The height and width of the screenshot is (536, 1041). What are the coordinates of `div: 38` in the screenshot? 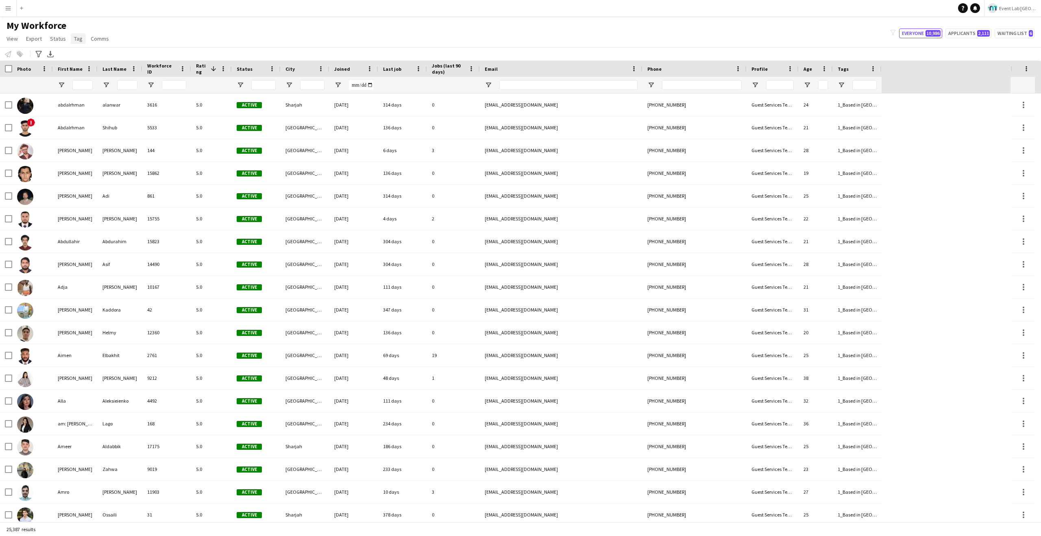 It's located at (816, 378).